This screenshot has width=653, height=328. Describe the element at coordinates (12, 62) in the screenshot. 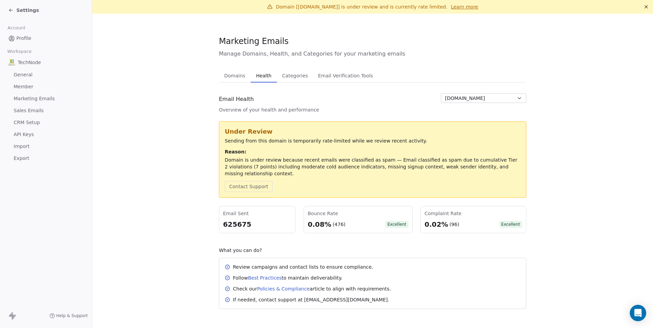

I see `img: IMAGEN%2010%20A%C3%83%C2%91OS.png` at that location.